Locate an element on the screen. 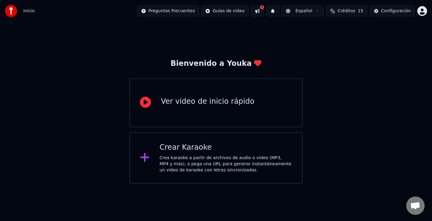 This screenshot has height=221, width=432. button: Créditos15 is located at coordinates (346, 11).